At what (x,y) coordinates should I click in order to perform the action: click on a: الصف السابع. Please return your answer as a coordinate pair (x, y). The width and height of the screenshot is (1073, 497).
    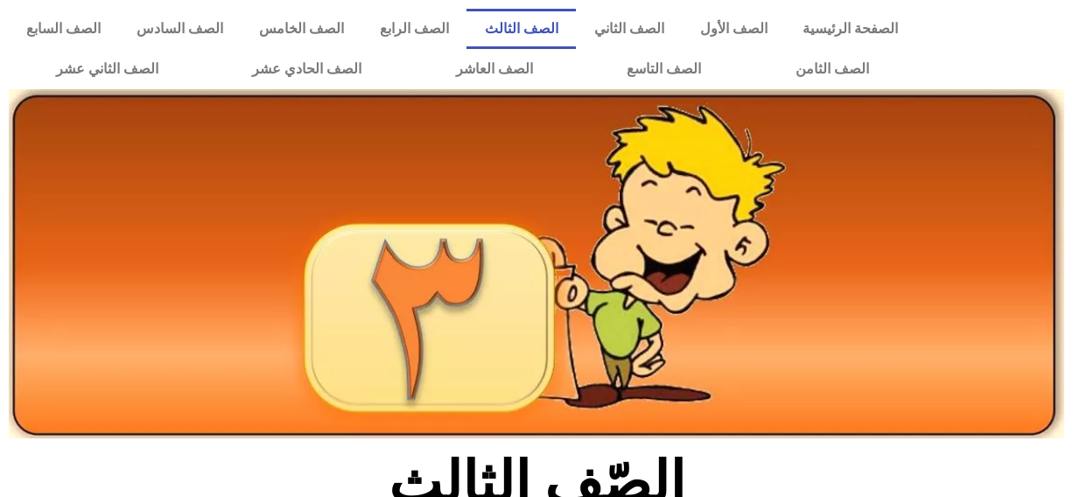
    Looking at the image, I should click on (64, 29).